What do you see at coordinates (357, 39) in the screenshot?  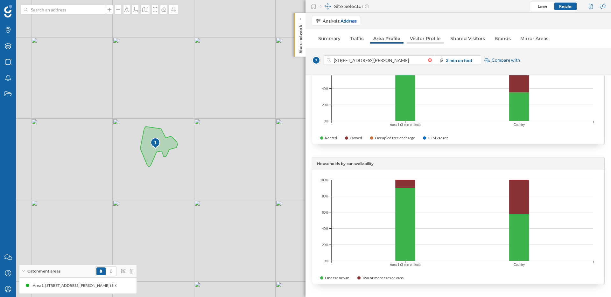 I see `a: Traffic` at bounding box center [357, 39].